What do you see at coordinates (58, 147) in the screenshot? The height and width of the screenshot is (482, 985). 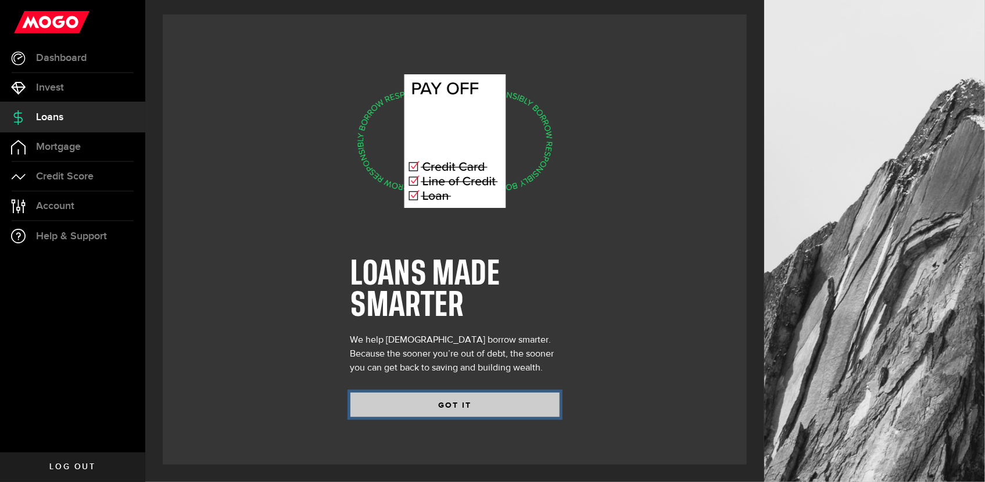 I see `span: Mortgage` at bounding box center [58, 147].